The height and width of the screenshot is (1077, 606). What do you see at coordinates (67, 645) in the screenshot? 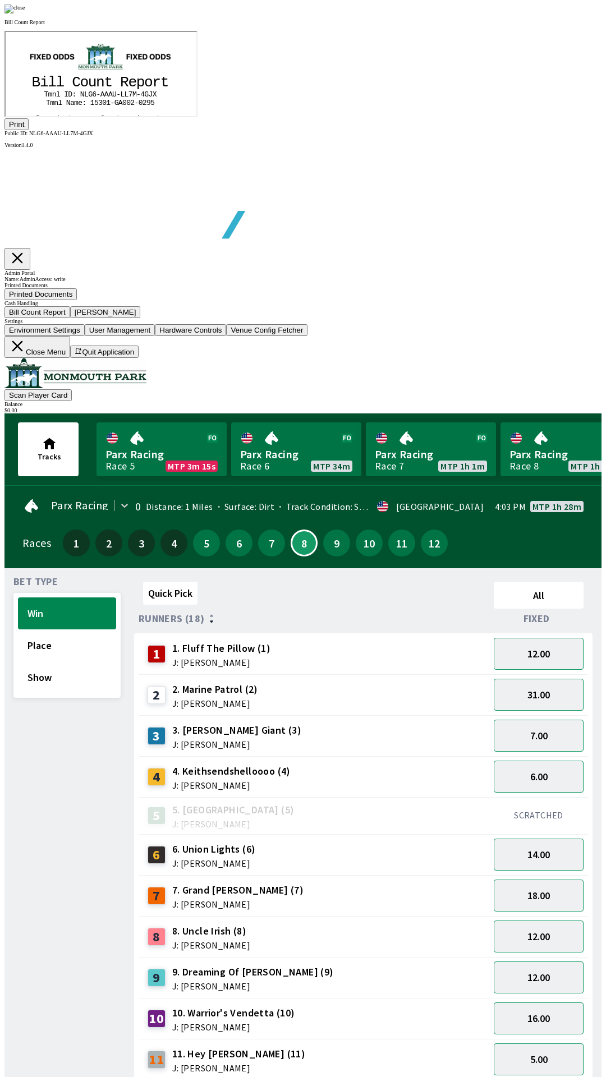
I see `span: Place` at bounding box center [67, 645].